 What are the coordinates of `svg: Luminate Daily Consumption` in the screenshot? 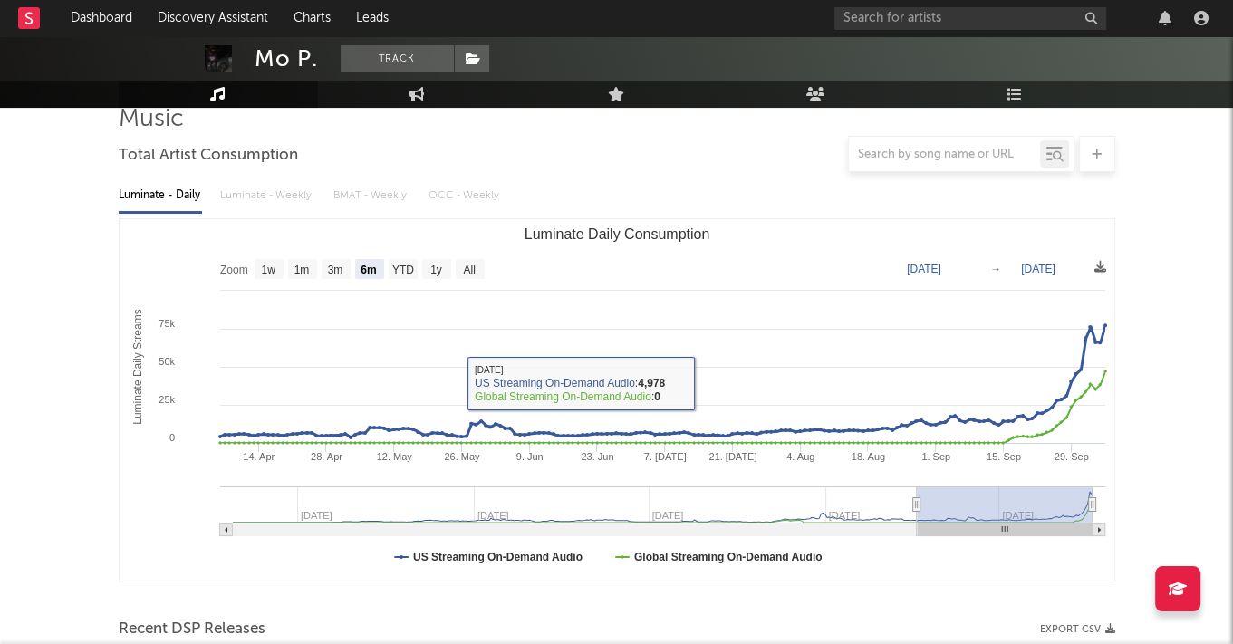 It's located at (617, 400).